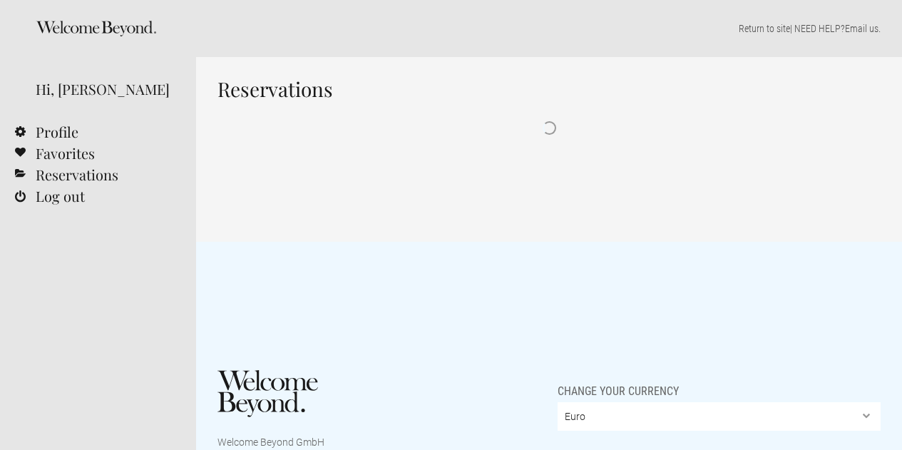  I want to click on a: Return to site, so click(764, 29).